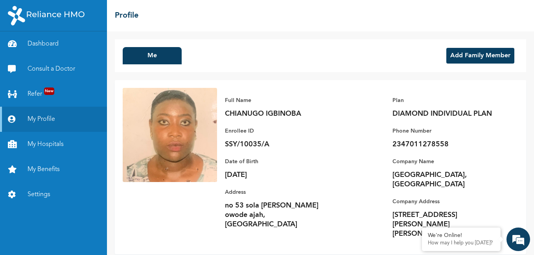 The image size is (534, 255). Describe the element at coordinates (461, 244) in the screenshot. I see `p: How may I help you today?` at that location.